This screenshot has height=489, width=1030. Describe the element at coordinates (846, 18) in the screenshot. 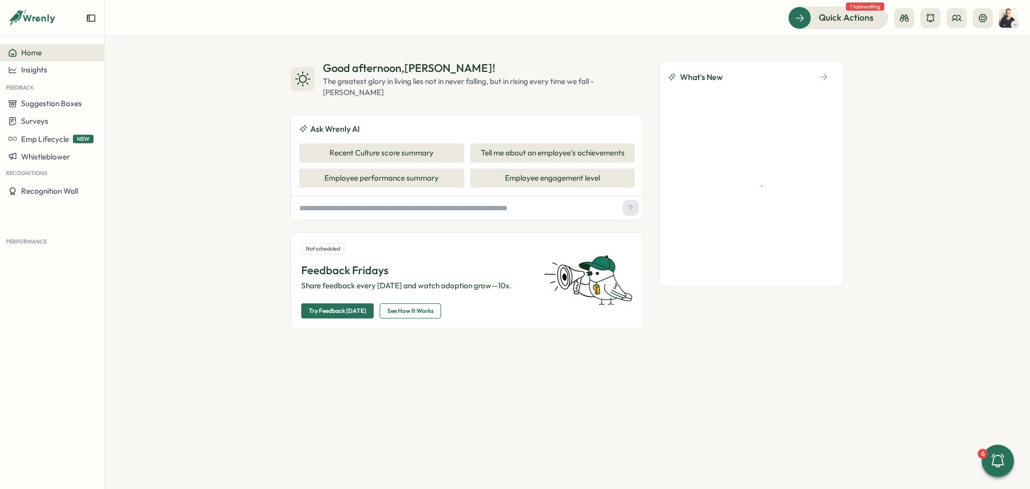

I see `span: Quick Actions` at that location.